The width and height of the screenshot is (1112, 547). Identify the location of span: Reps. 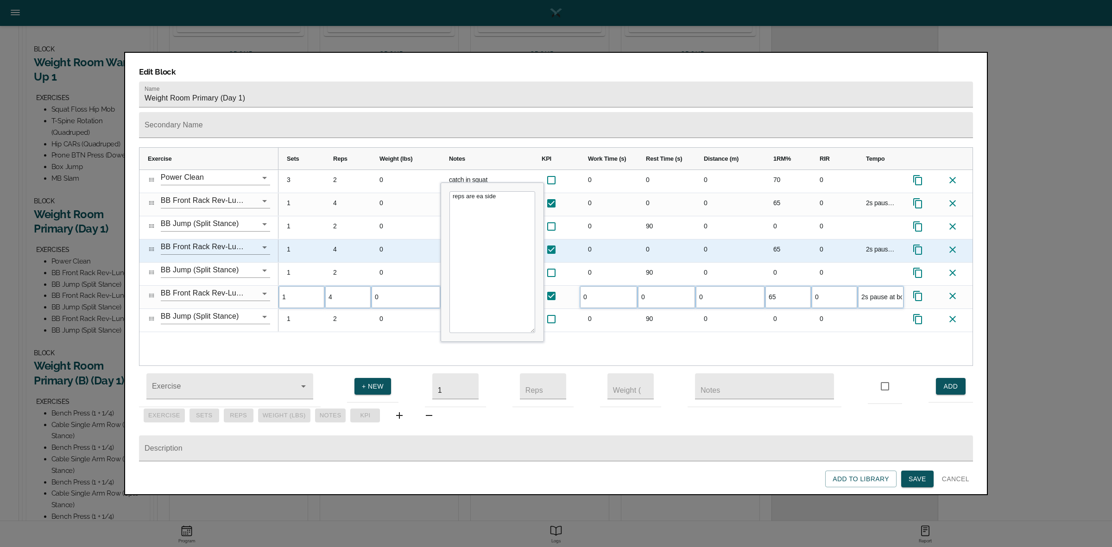
(340, 159).